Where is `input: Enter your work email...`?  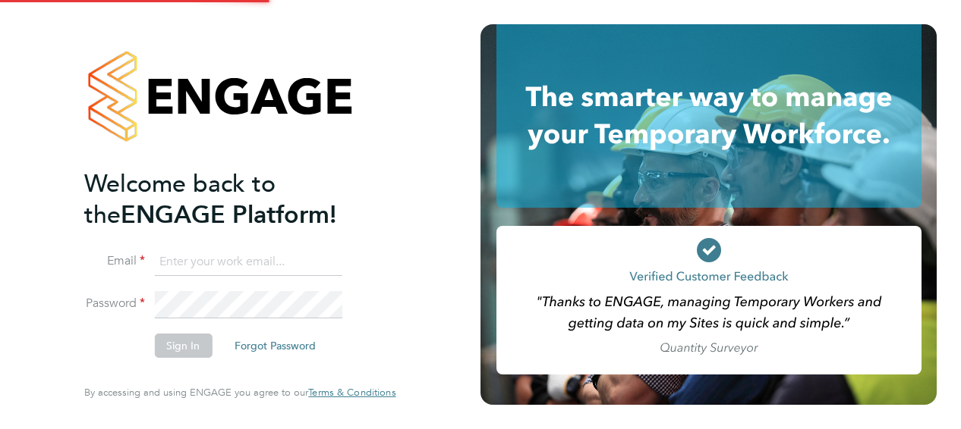
input: Enter your work email... is located at coordinates (247, 263).